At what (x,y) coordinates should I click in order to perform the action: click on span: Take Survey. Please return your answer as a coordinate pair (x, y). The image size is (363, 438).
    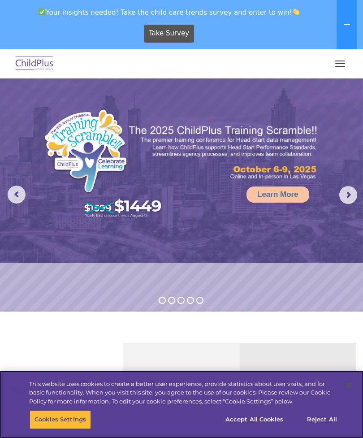
    Looking at the image, I should click on (169, 33).